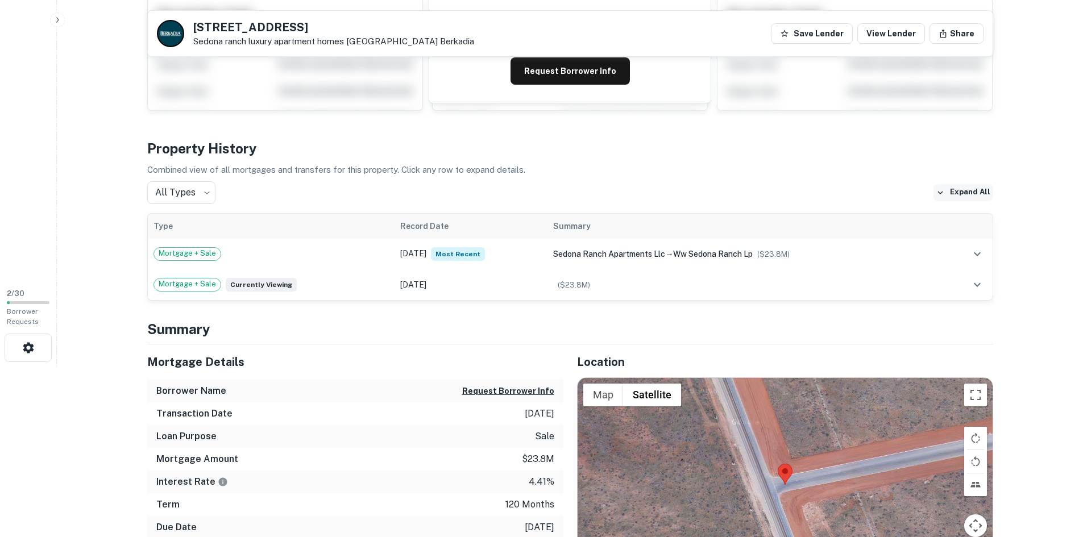  Describe the element at coordinates (1055, 474) in the screenshot. I see `div: Chat Widget` at that location.